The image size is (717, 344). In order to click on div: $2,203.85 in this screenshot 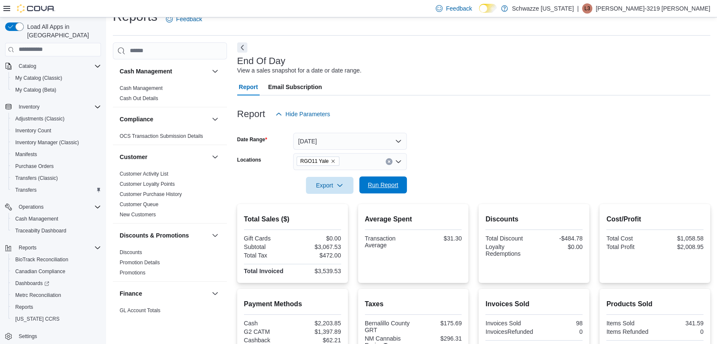, I will do `click(317, 323)`.